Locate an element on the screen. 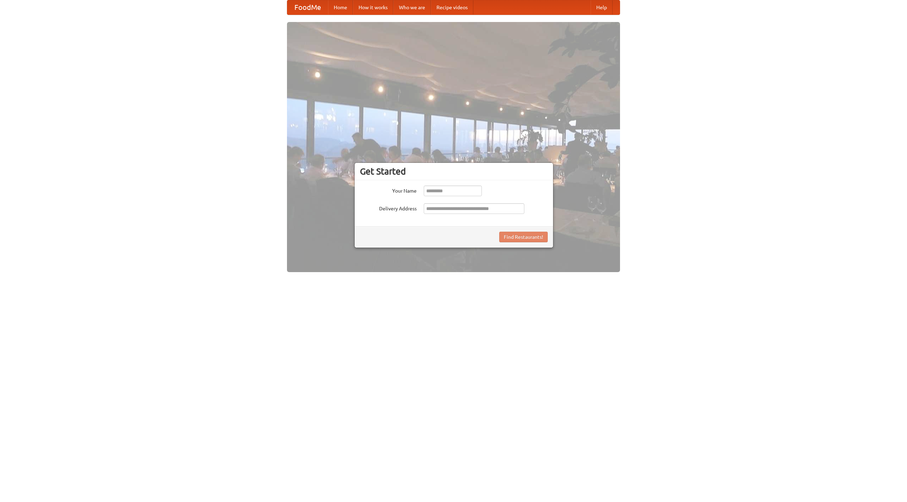 Image resolution: width=907 pixels, height=502 pixels. a: FoodMe is located at coordinates (308, 7).